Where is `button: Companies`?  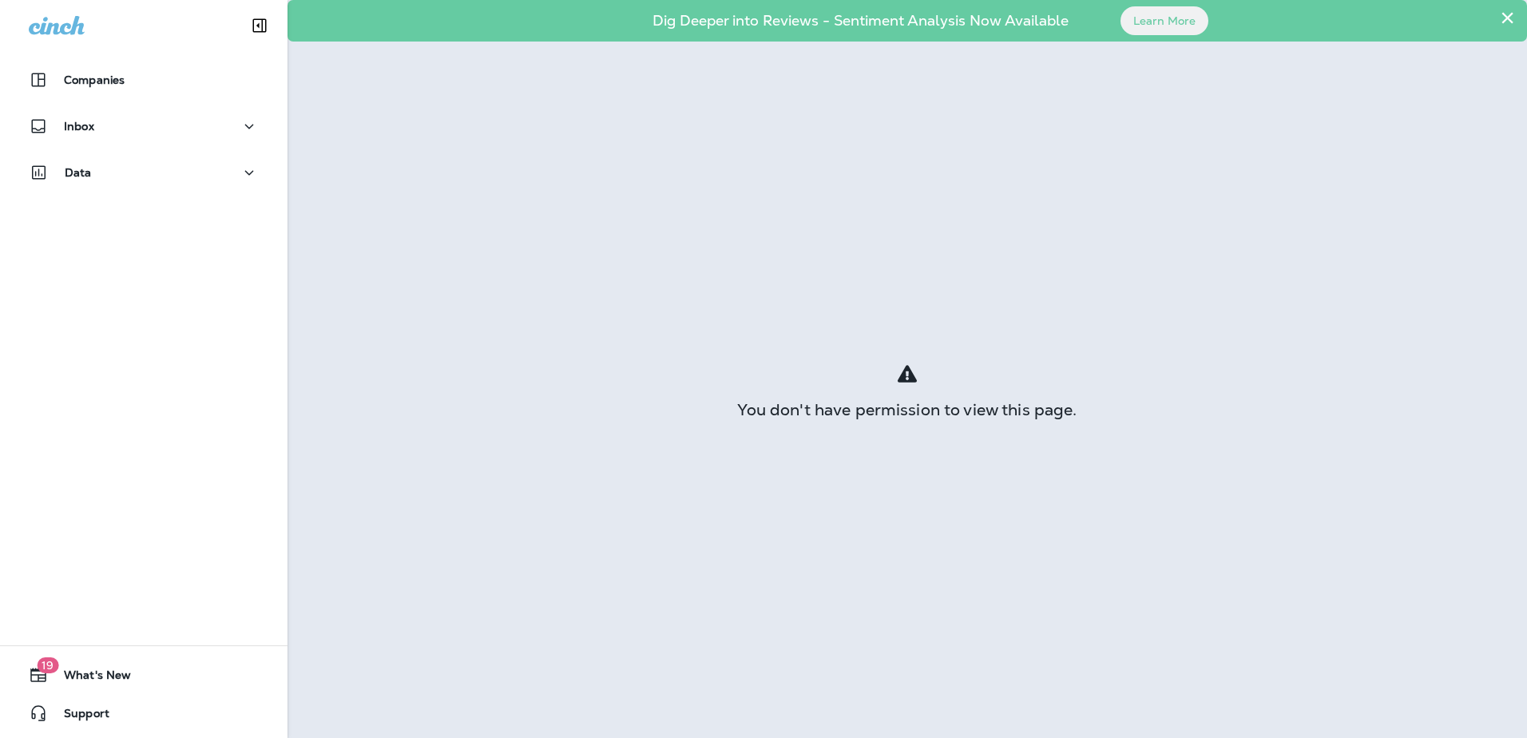
button: Companies is located at coordinates (144, 80).